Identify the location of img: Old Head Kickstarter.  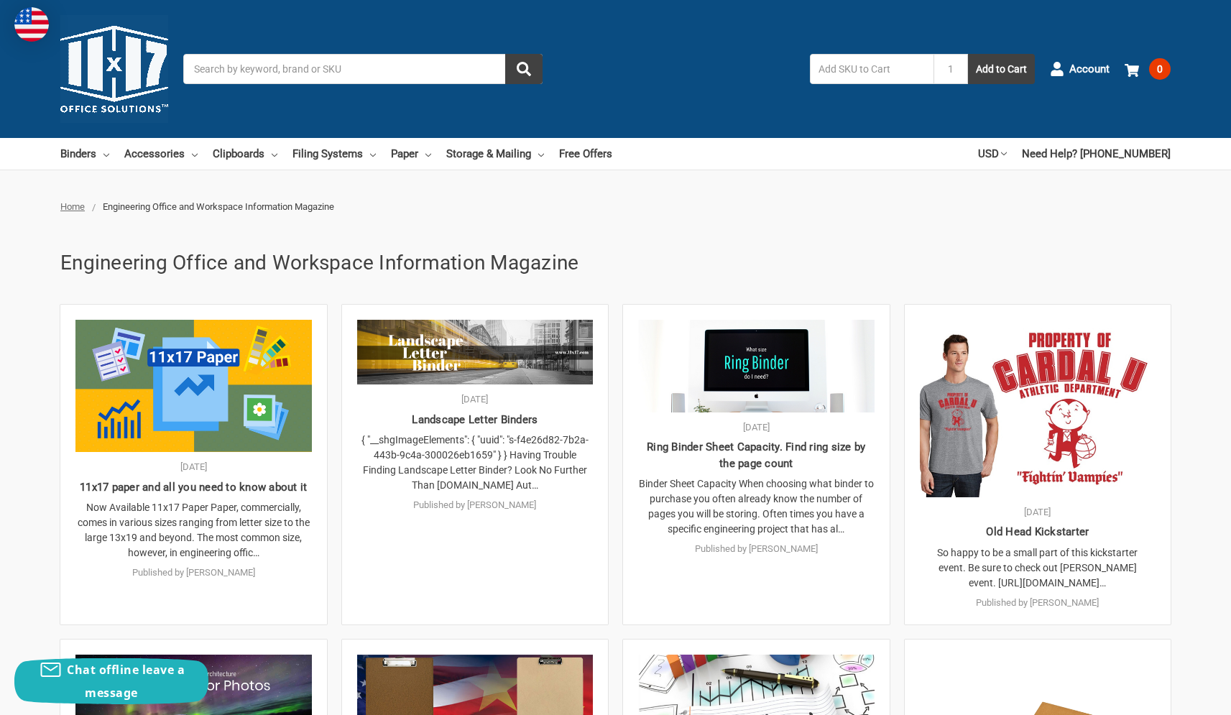
(1038, 408).